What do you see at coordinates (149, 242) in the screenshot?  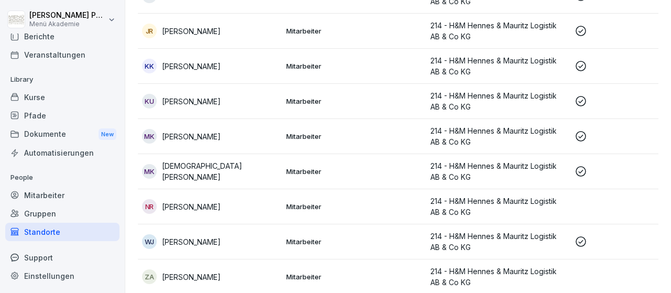 I see `div: WJ` at bounding box center [149, 242].